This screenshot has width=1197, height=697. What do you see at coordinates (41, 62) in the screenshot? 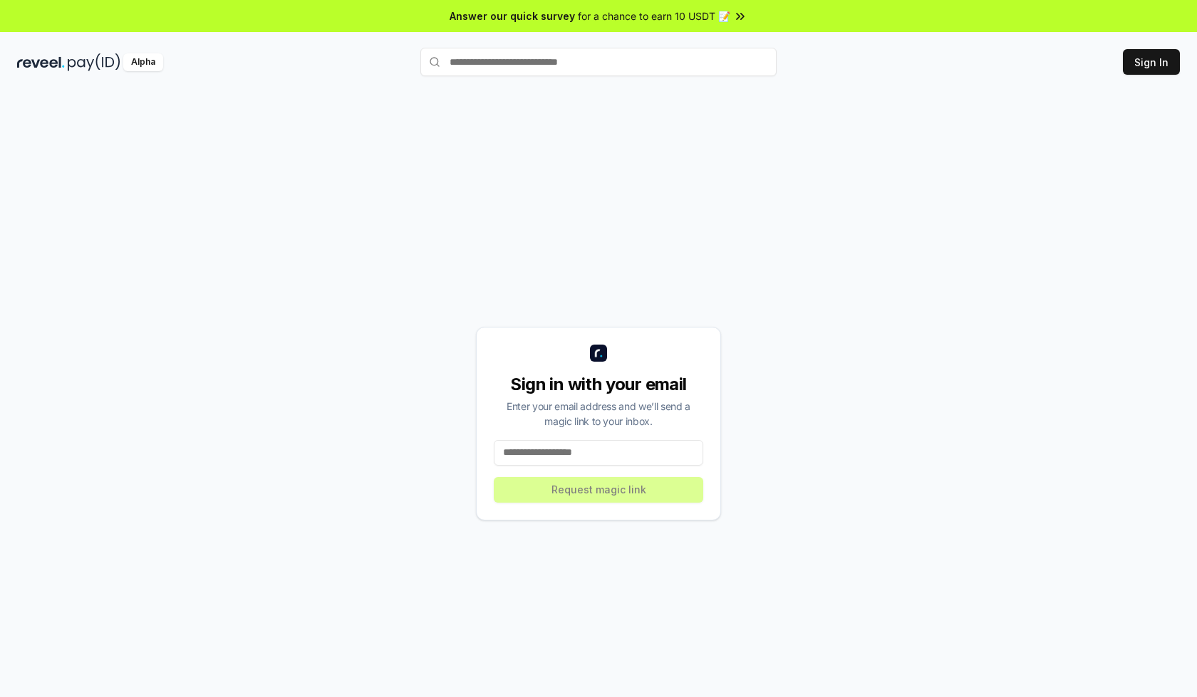
I see `img: reveel_dark` at bounding box center [41, 62].